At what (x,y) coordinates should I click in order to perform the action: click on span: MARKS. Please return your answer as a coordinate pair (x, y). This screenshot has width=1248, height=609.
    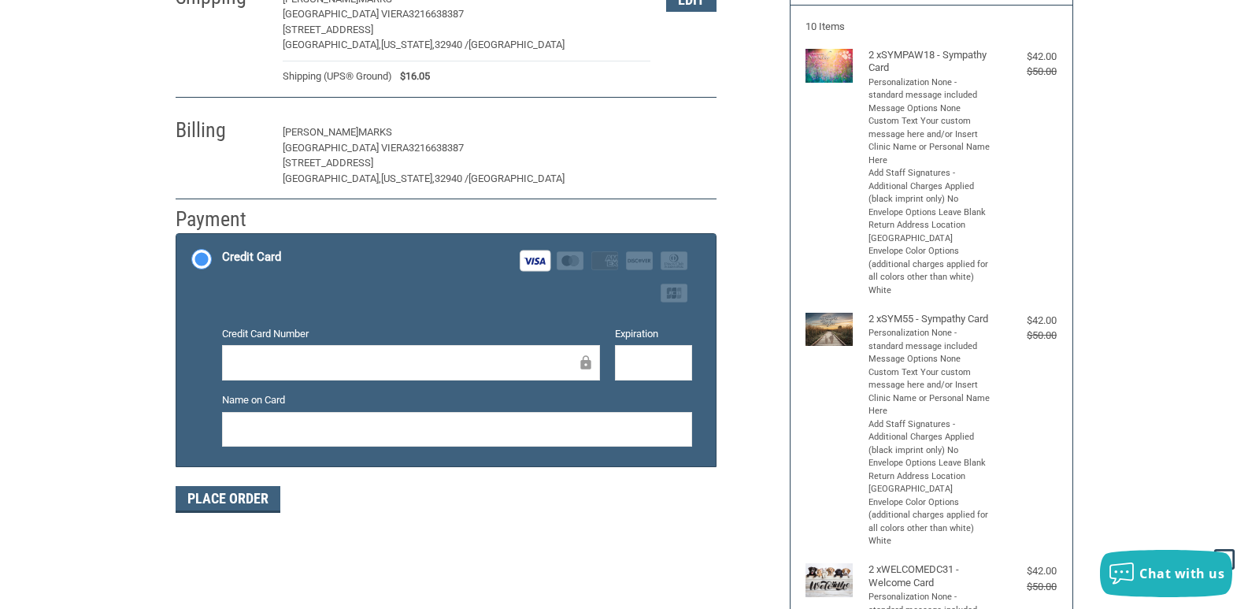
    Looking at the image, I should click on (375, 131).